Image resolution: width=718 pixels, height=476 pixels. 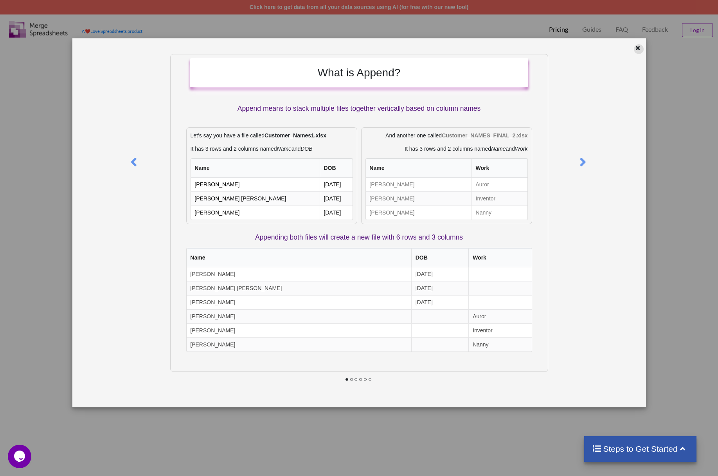 What do you see at coordinates (447, 135) in the screenshot?
I see `p: And another one called` at bounding box center [447, 135].